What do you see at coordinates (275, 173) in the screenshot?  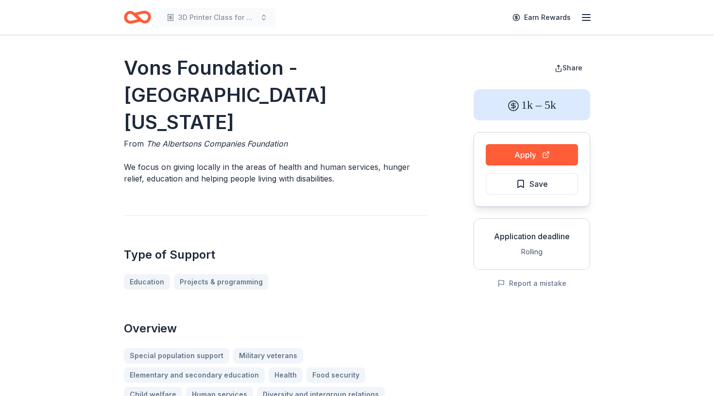 I see `p: We focus on giving locally in the areas of health and human services, hunger relief, education an...` at bounding box center [275, 173].